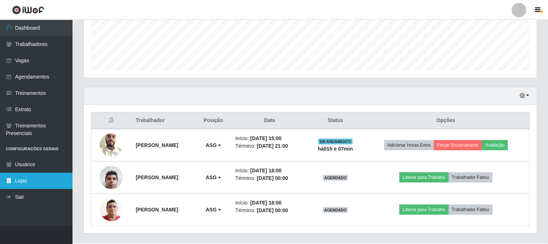 Image resolution: width=548 pixels, height=244 pixels. I want to click on img: 1682710003288.jpeg, so click(111, 177).